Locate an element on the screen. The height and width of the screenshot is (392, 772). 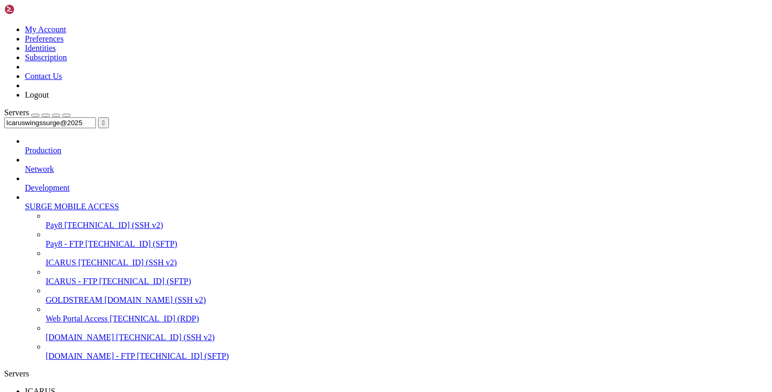
li: Development is located at coordinates (396, 183).